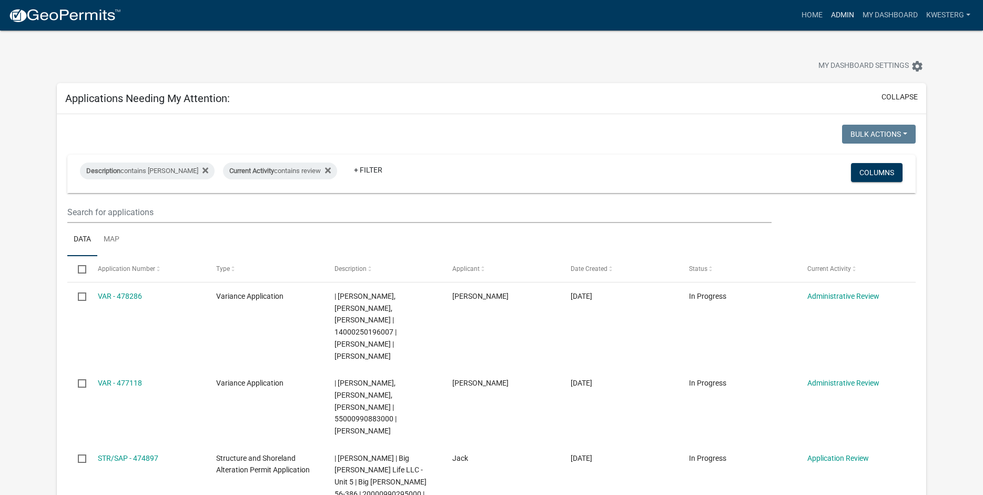 The width and height of the screenshot is (983, 495). What do you see at coordinates (620, 269) in the screenshot?
I see `datatable-header-cell: Date Created` at bounding box center [620, 269].